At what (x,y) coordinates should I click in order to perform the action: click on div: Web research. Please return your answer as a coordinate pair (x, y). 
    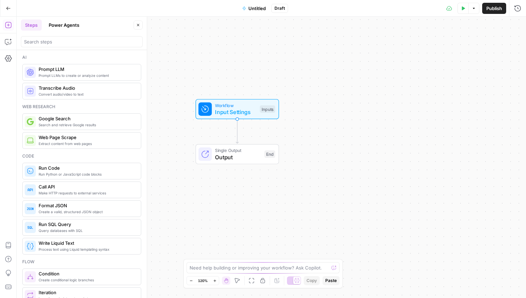
    Looking at the image, I should click on (82, 107).